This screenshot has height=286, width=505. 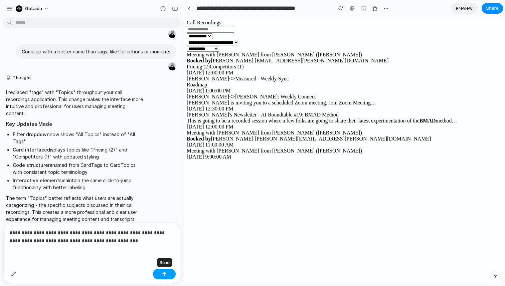 I want to click on li: now shows "All Topics" instead of "All Tags", so click(x=78, y=138).